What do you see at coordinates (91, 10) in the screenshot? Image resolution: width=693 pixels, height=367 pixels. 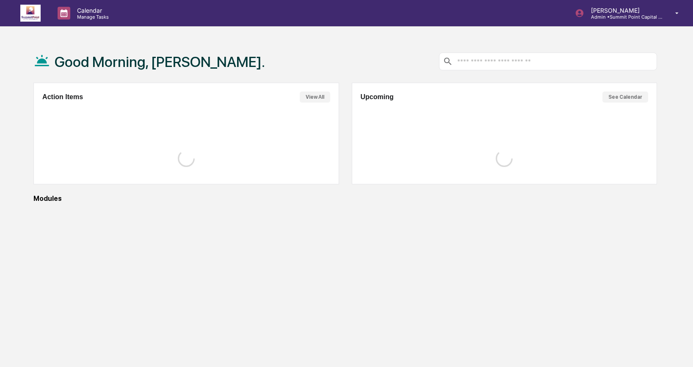 I see `p: Calendar` at bounding box center [91, 10].